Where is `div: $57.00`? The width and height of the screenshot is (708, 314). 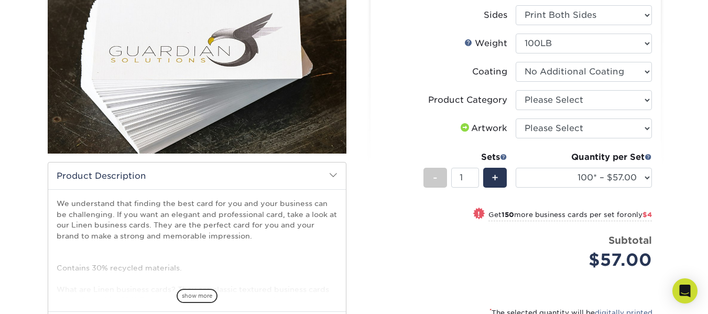
div: $57.00 is located at coordinates (587, 260).